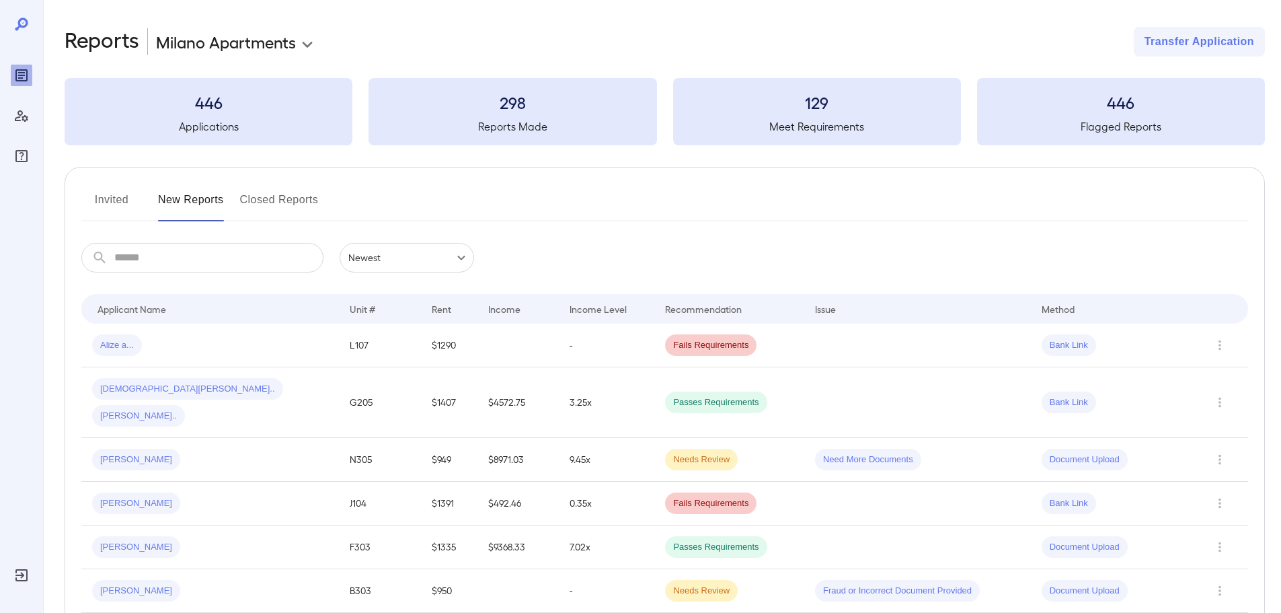 Image resolution: width=1281 pixels, height=613 pixels. I want to click on td: B303, so click(380, 591).